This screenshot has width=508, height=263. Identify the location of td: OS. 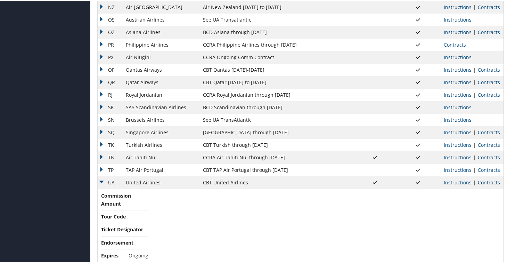
(110, 19).